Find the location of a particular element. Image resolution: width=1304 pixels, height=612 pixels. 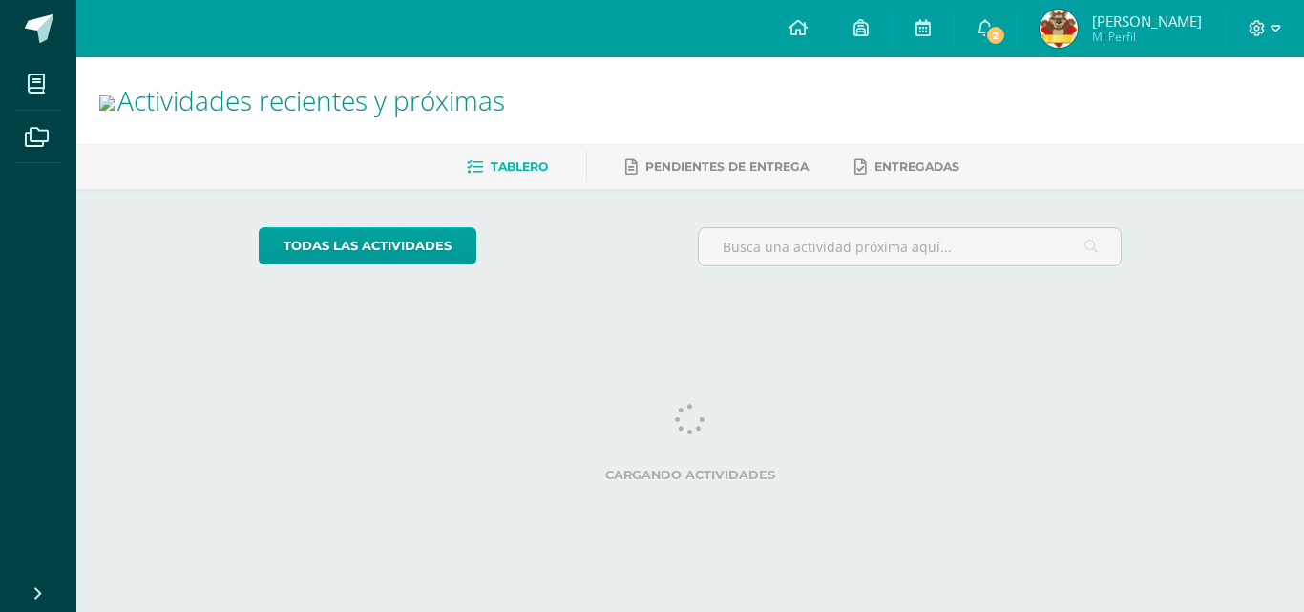

img: bow.png is located at coordinates (107, 103).